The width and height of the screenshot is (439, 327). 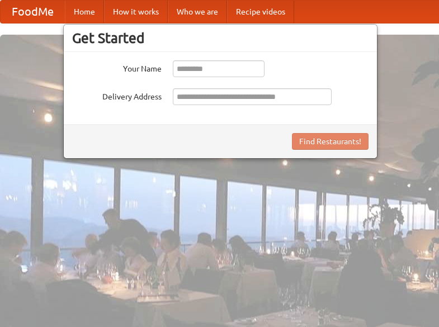 I want to click on h3: Get Started, so click(x=220, y=38).